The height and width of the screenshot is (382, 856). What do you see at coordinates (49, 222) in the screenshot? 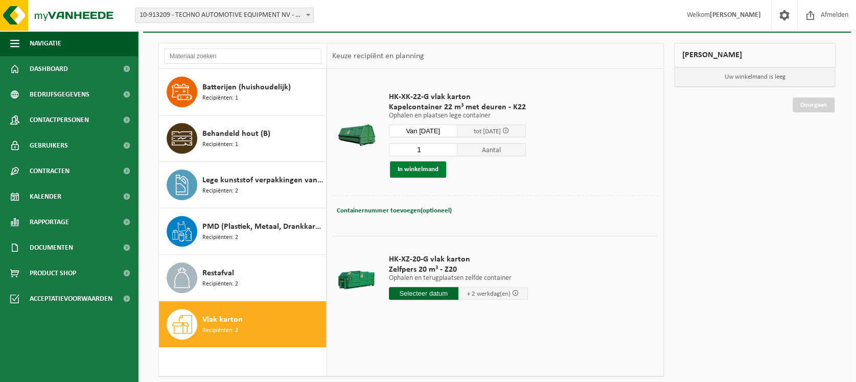
I see `span: Rapportage` at bounding box center [49, 222].